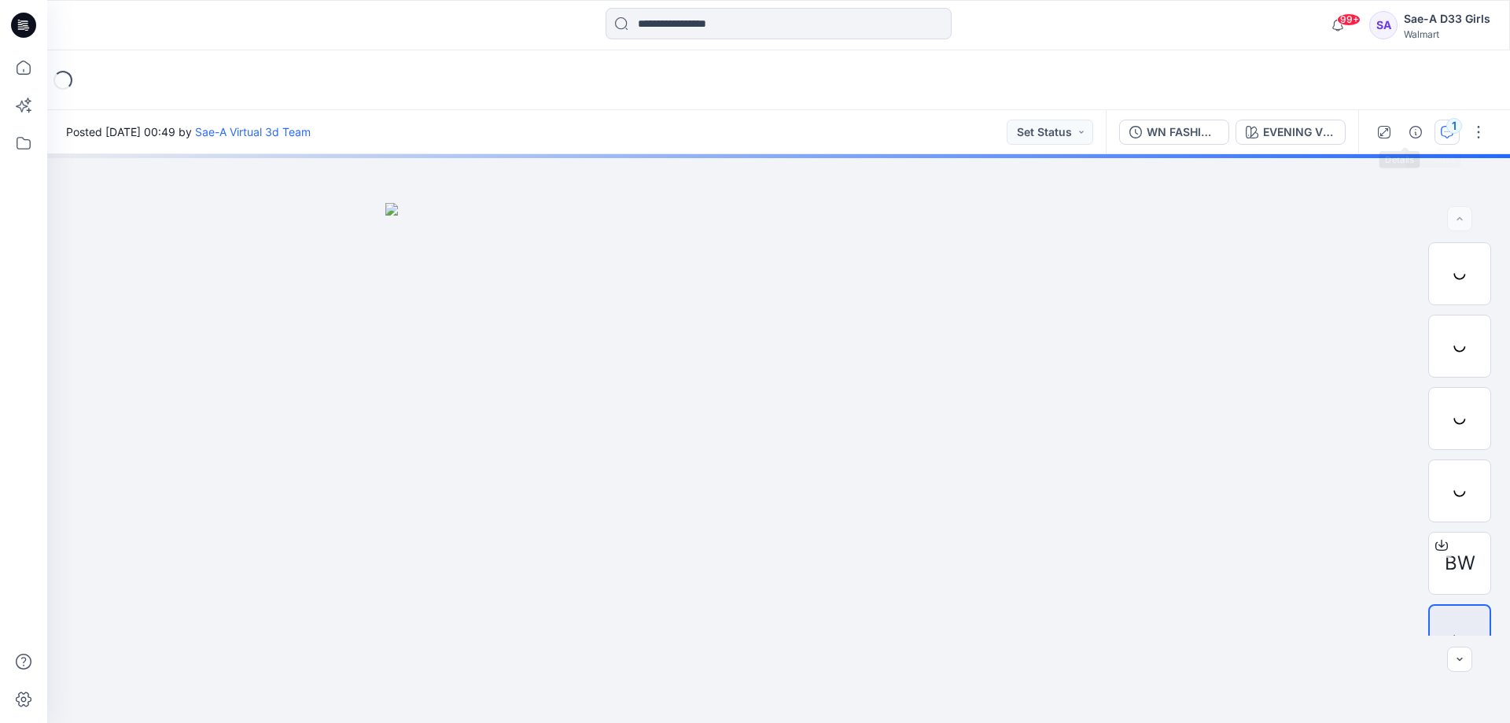  Describe the element at coordinates (1447, 132) in the screenshot. I see `button: 1` at that location.